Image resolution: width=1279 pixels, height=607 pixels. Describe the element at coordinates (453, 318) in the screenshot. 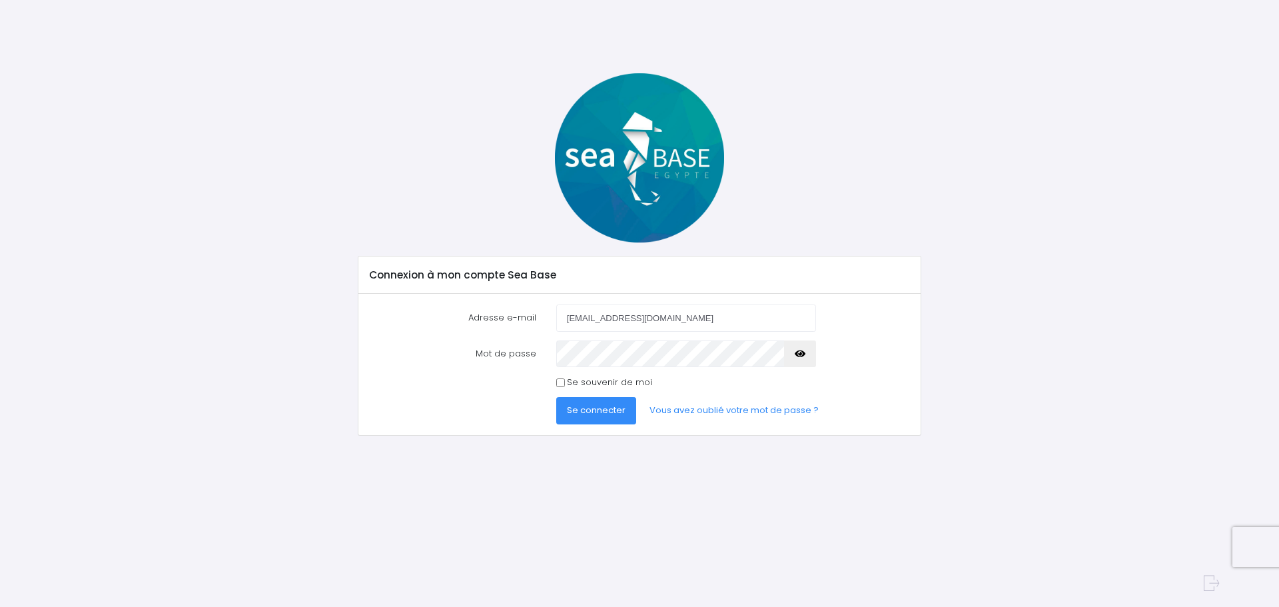

I see `label: Adresse e-mail` at that location.